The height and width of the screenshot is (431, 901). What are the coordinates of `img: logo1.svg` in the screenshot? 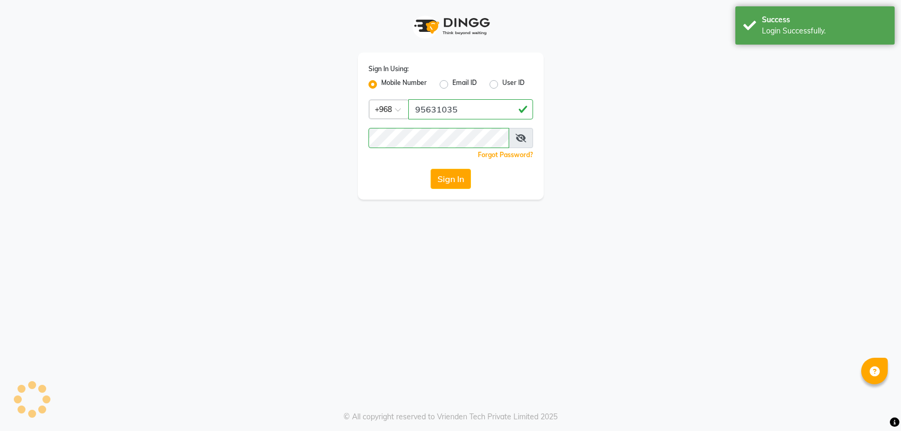 It's located at (451, 26).